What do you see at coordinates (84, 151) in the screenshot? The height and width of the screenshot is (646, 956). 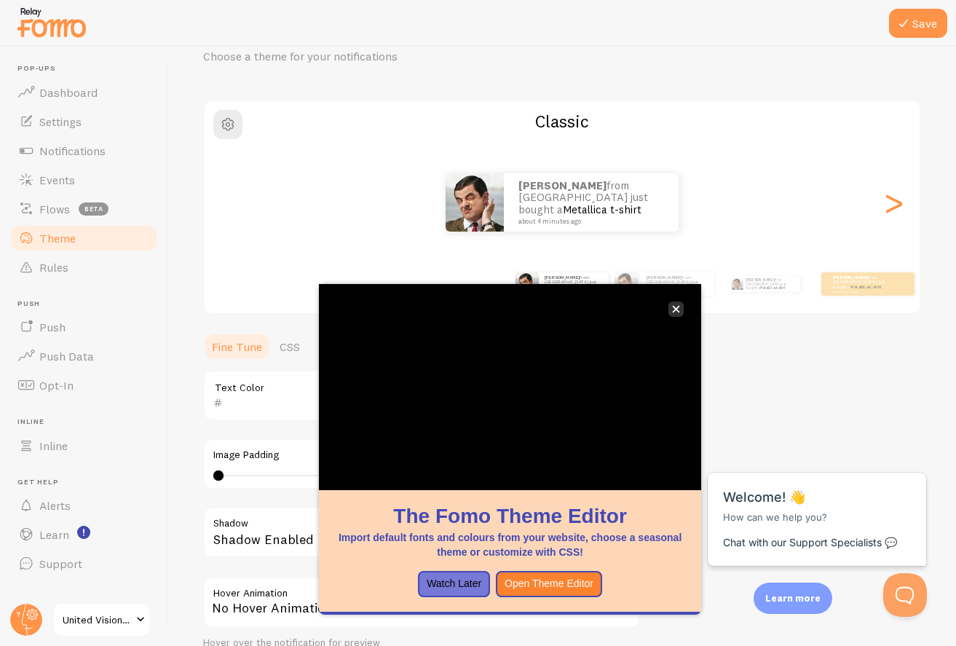 I see `a: Notifications` at bounding box center [84, 151].